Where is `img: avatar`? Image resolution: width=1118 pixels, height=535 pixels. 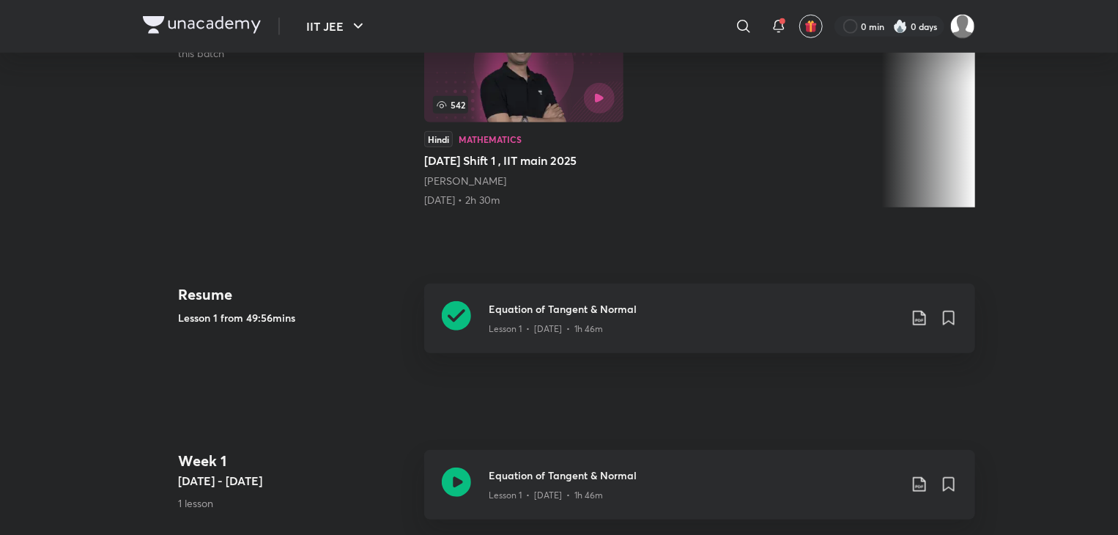 img: avatar is located at coordinates (811, 26).